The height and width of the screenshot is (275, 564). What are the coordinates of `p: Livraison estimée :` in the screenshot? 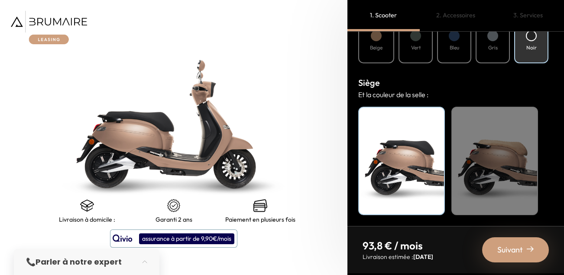 It's located at (398, 256).